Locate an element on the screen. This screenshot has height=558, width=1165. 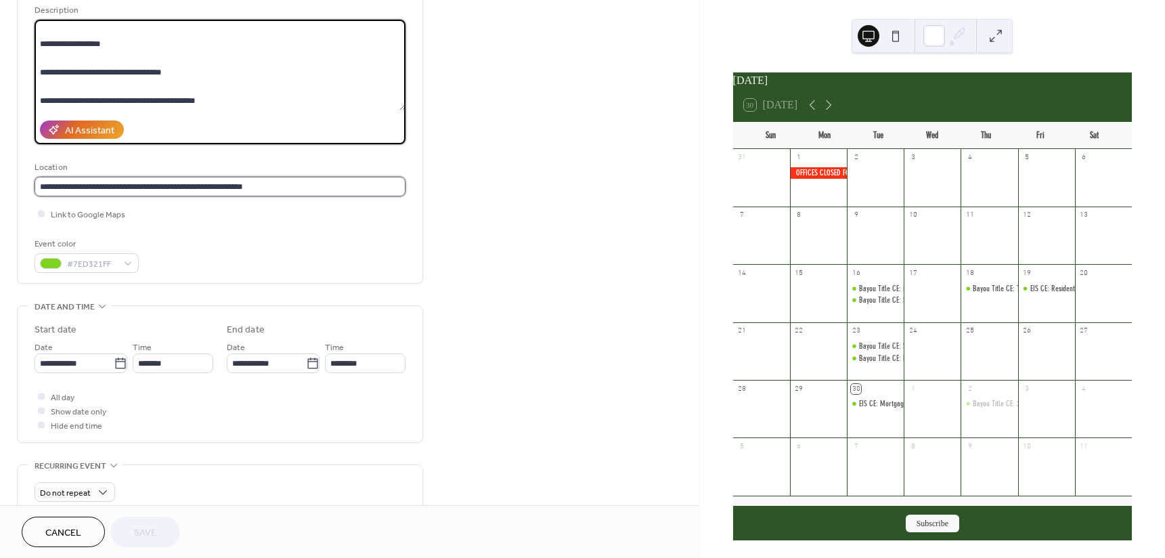
div: End date is located at coordinates (246, 330).